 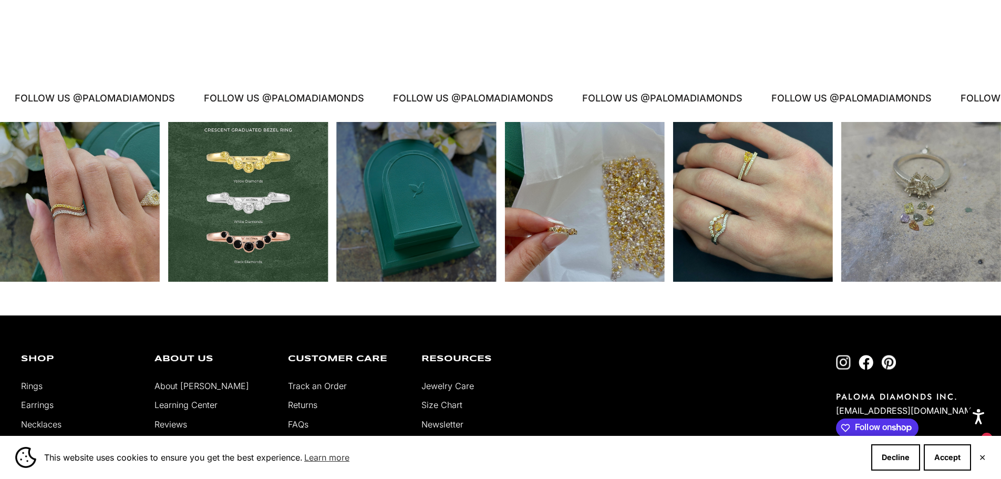 What do you see at coordinates (889, 362) in the screenshot?
I see `a: Follow on Pinterest` at bounding box center [889, 362].